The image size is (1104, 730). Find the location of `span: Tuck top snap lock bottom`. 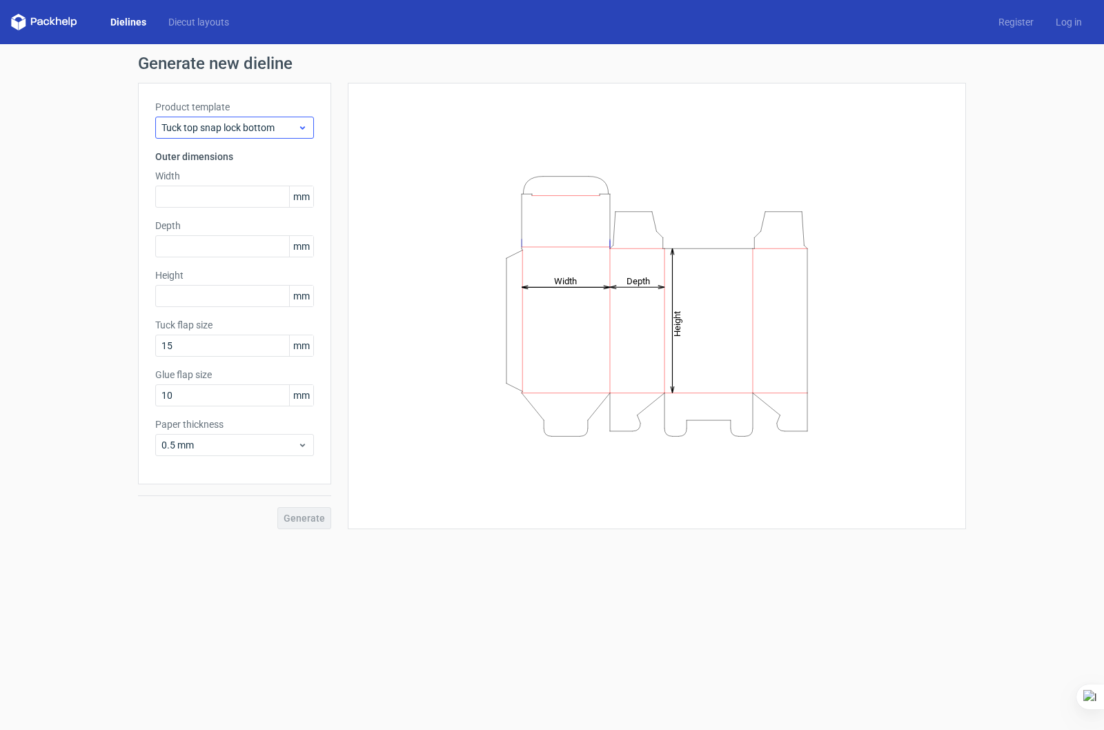

span: Tuck top snap lock bottom is located at coordinates (229, 128).